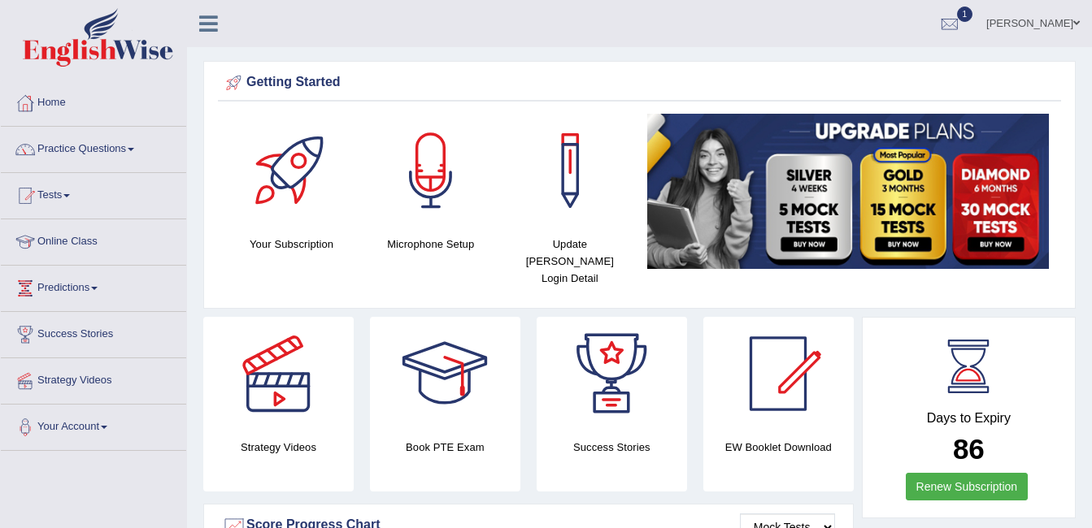 This screenshot has height=528, width=1092. I want to click on a: Online Class, so click(93, 240).